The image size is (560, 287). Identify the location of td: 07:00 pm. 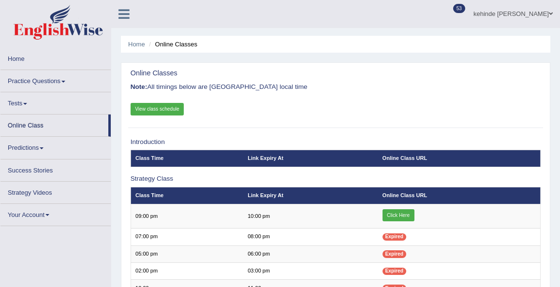
(187, 237).